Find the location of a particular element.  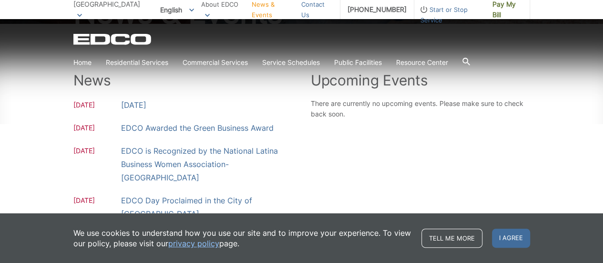

a: Residential Services is located at coordinates (137, 62).